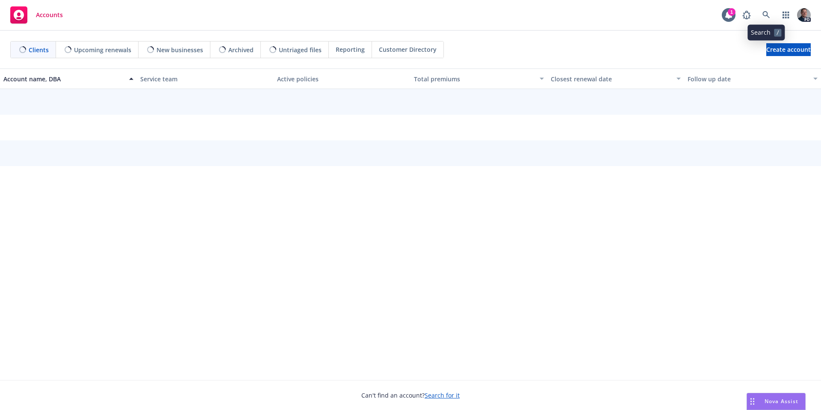  What do you see at coordinates (789, 50) in the screenshot?
I see `a: Create account` at bounding box center [789, 50].